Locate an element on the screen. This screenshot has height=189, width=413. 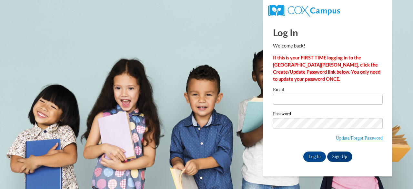
label: Email is located at coordinates (328, 90).